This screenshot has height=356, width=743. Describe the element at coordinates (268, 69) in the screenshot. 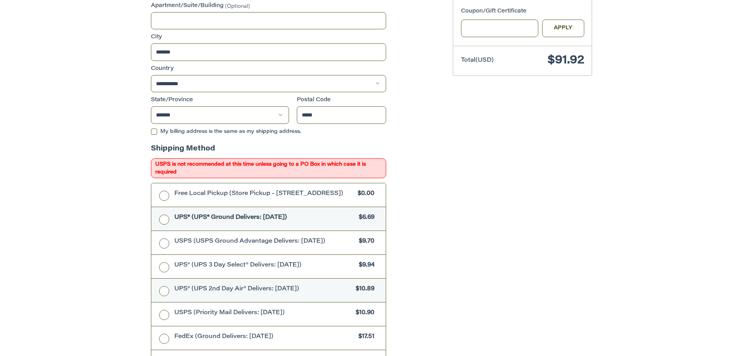

I see `label: Country` at that location.